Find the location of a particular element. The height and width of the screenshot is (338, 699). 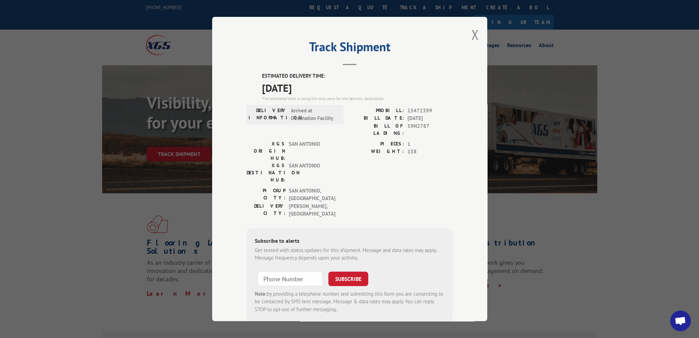

label: PROBILL: is located at coordinates (377, 111).